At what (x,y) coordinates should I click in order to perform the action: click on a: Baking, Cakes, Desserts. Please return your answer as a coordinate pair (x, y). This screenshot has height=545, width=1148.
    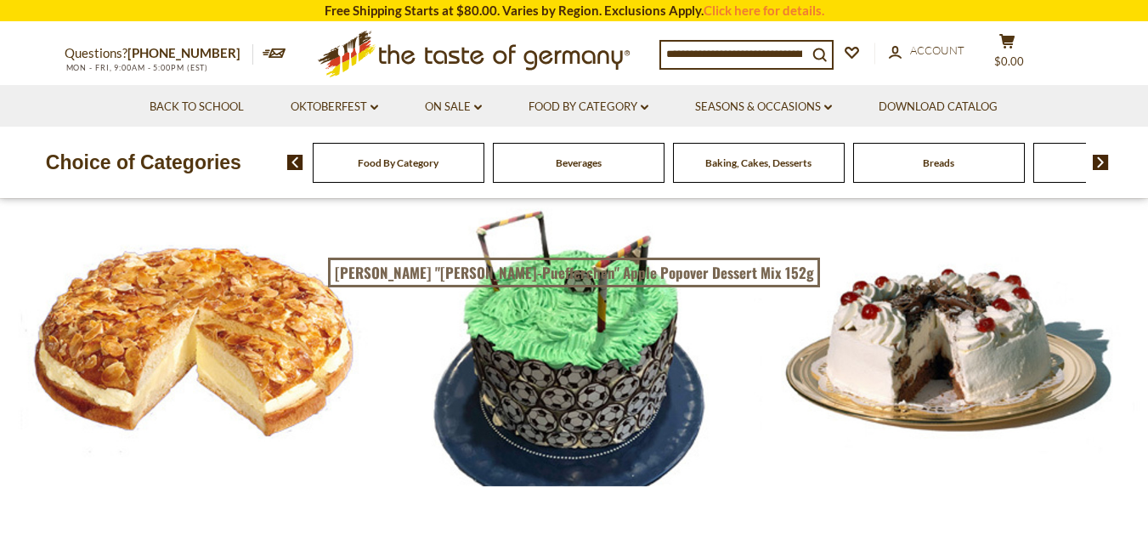
    Looking at the image, I should click on (758, 162).